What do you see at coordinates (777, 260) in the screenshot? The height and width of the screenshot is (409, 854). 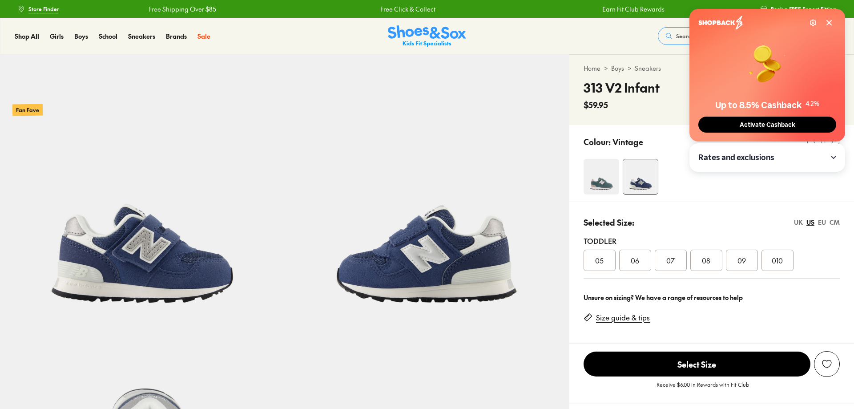 I see `span: 010` at bounding box center [777, 260].